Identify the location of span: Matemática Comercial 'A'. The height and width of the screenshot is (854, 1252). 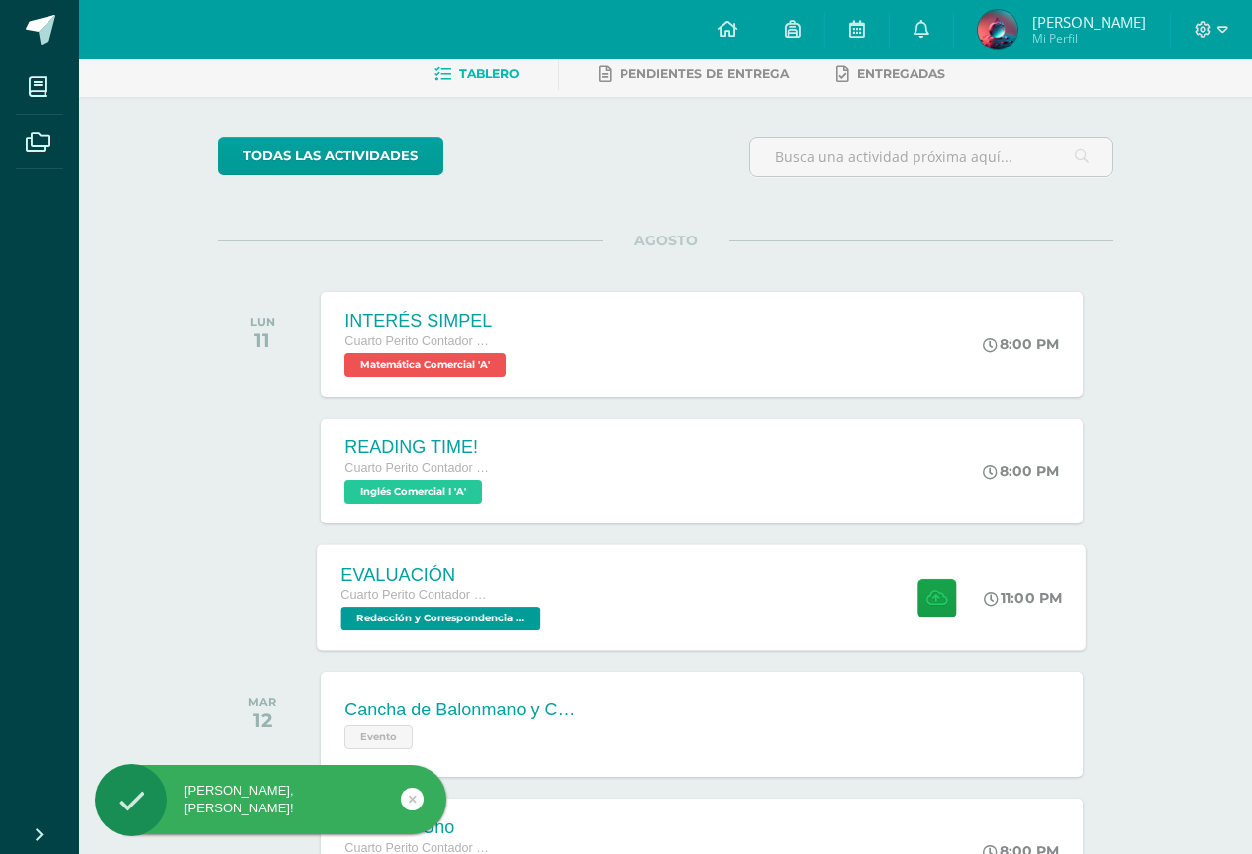
(425, 365).